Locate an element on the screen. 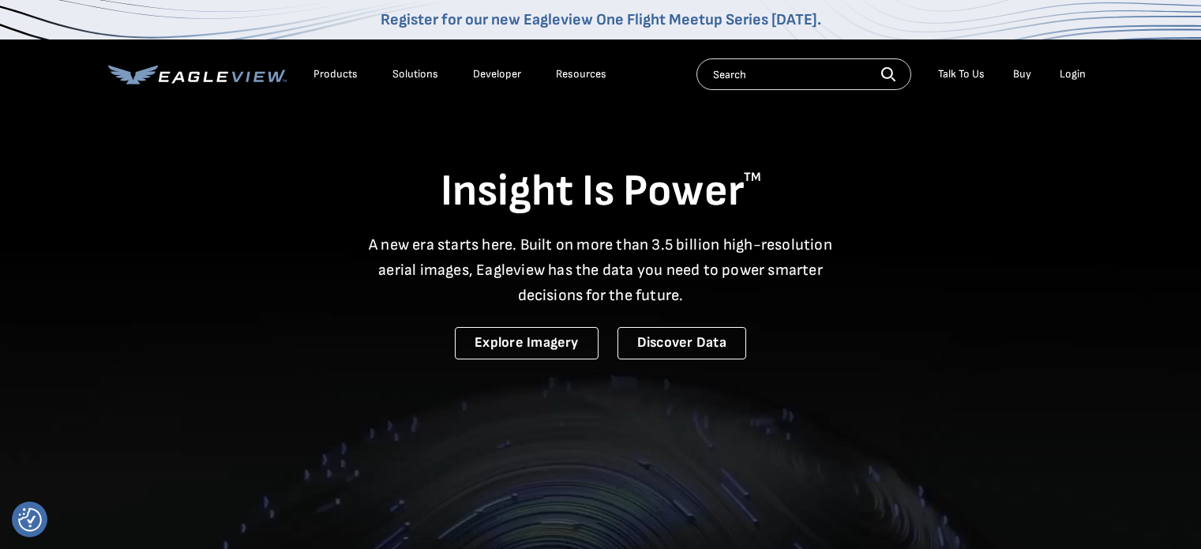 This screenshot has width=1201, height=549. div: Login is located at coordinates (1072, 74).